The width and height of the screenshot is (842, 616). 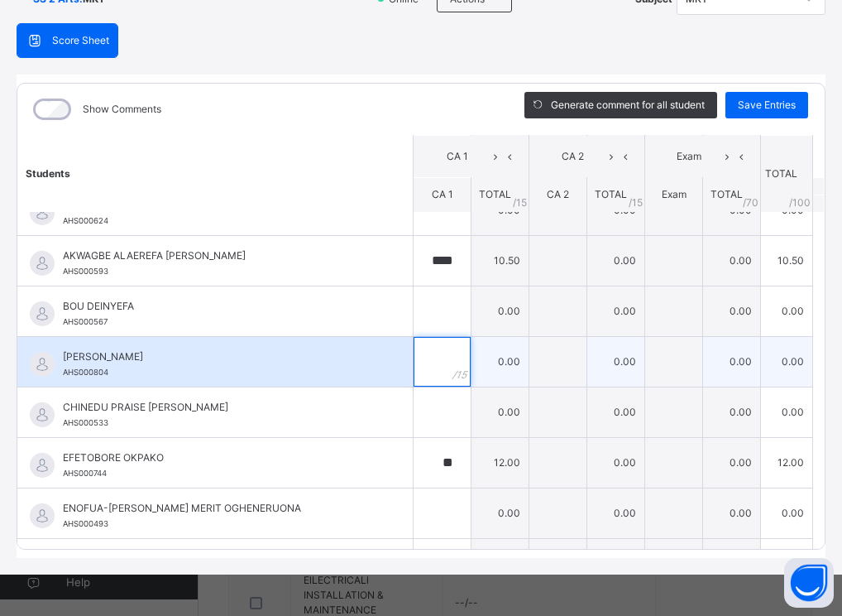 I want to click on span: Score Sheet, so click(x=80, y=41).